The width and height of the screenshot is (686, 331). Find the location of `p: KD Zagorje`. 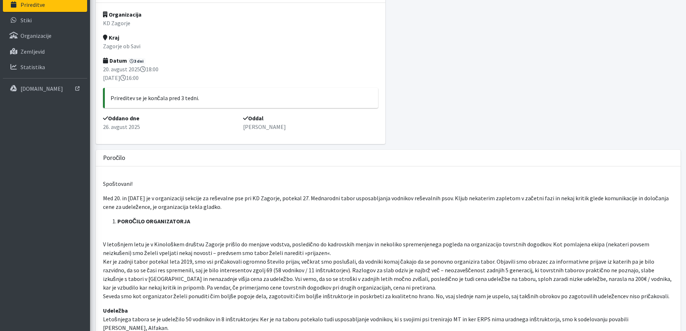

p: KD Zagorje is located at coordinates (241, 23).